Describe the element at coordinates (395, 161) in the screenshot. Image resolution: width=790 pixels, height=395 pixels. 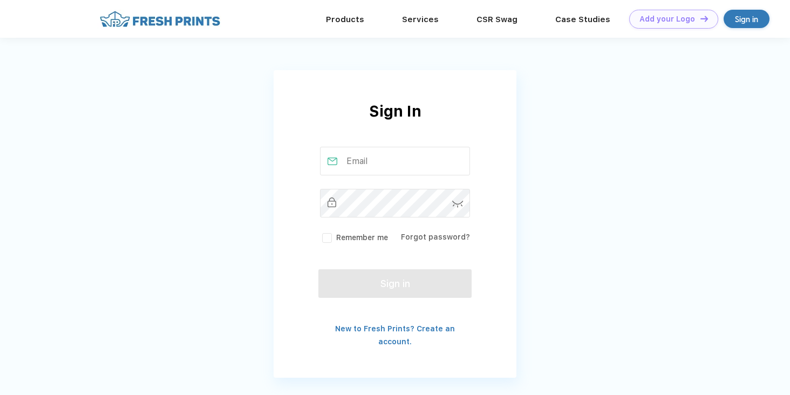
I see `input: Email` at that location.